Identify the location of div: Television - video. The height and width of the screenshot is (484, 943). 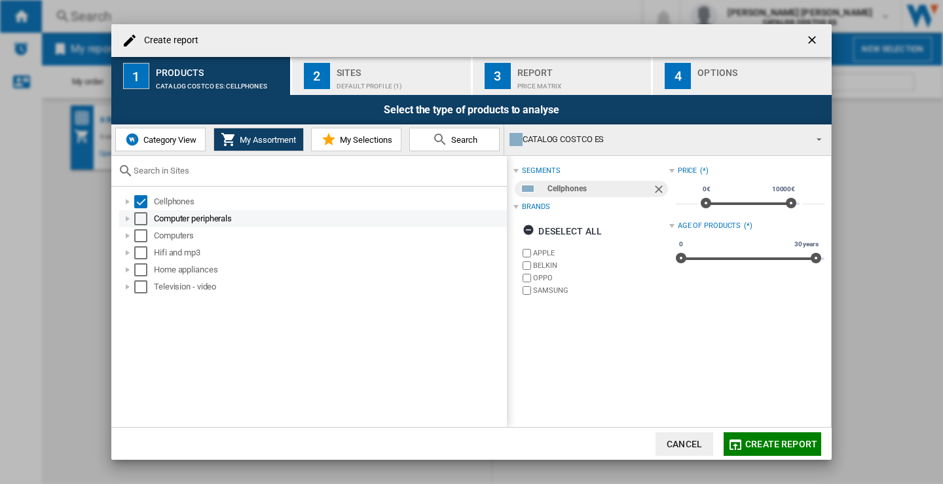
(330, 287).